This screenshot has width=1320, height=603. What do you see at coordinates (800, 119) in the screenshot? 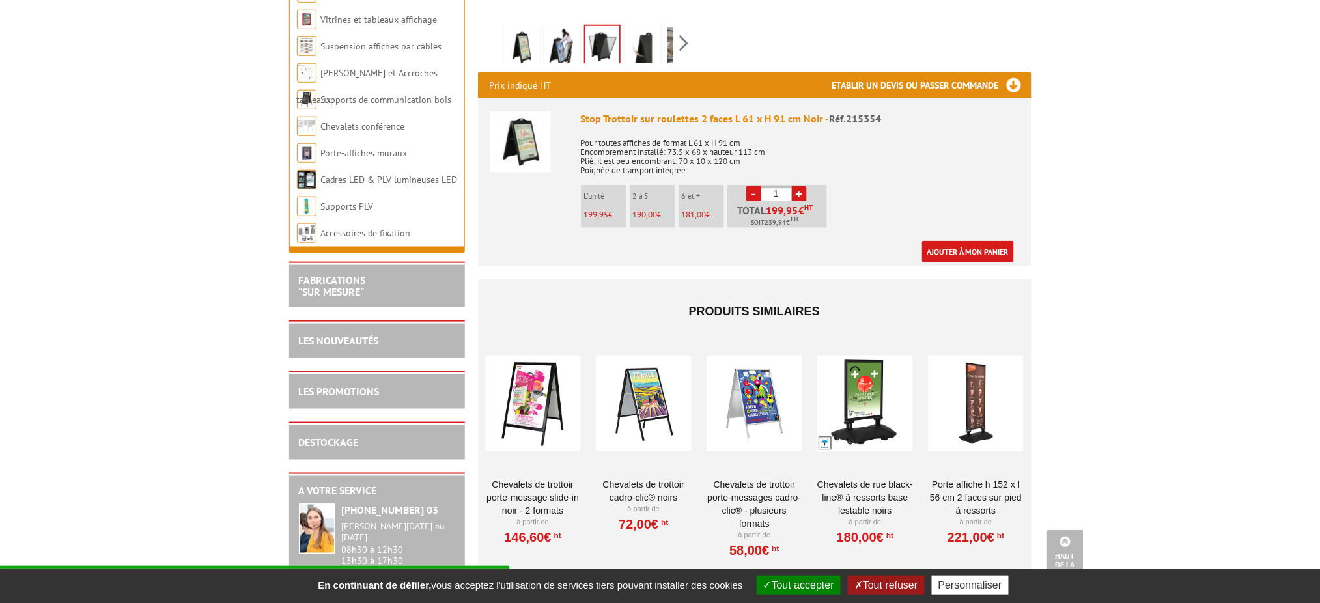
I see `div: Stop Trottoir sur roulettes 2 faces L 61 x H 91 cm Noir -` at bounding box center [800, 119].